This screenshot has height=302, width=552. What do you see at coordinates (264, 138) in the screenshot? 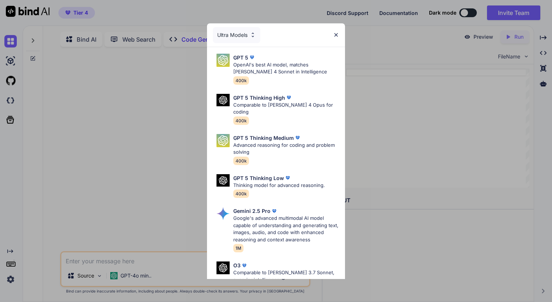
I see `p: GPT 5 Thinking Medium` at bounding box center [264, 138].